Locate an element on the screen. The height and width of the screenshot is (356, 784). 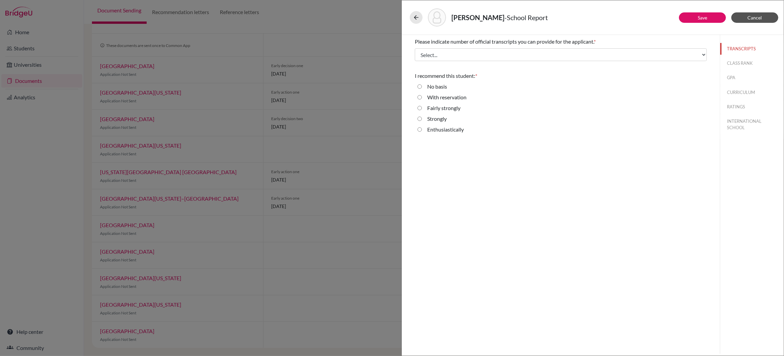
label: Enthusiastically is located at coordinates (445, 129).